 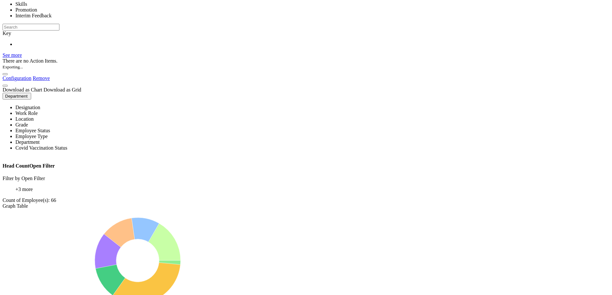 What do you see at coordinates (29, 200) in the screenshot?
I see `label: Count of Employee(s): 66` at bounding box center [29, 200].